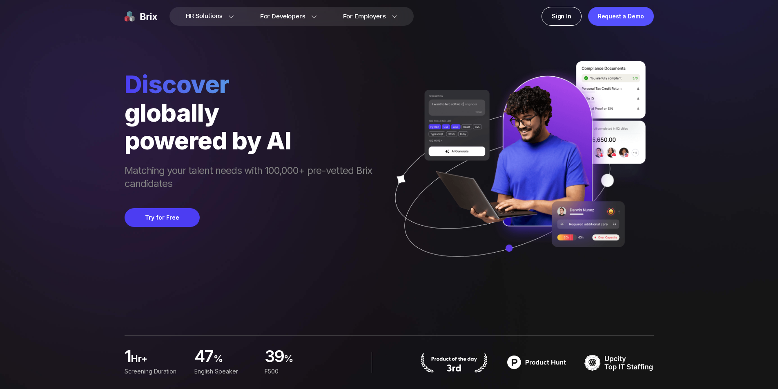 Image resolution: width=778 pixels, height=389 pixels. Describe the element at coordinates (274, 358) in the screenshot. I see `span: 39` at that location.